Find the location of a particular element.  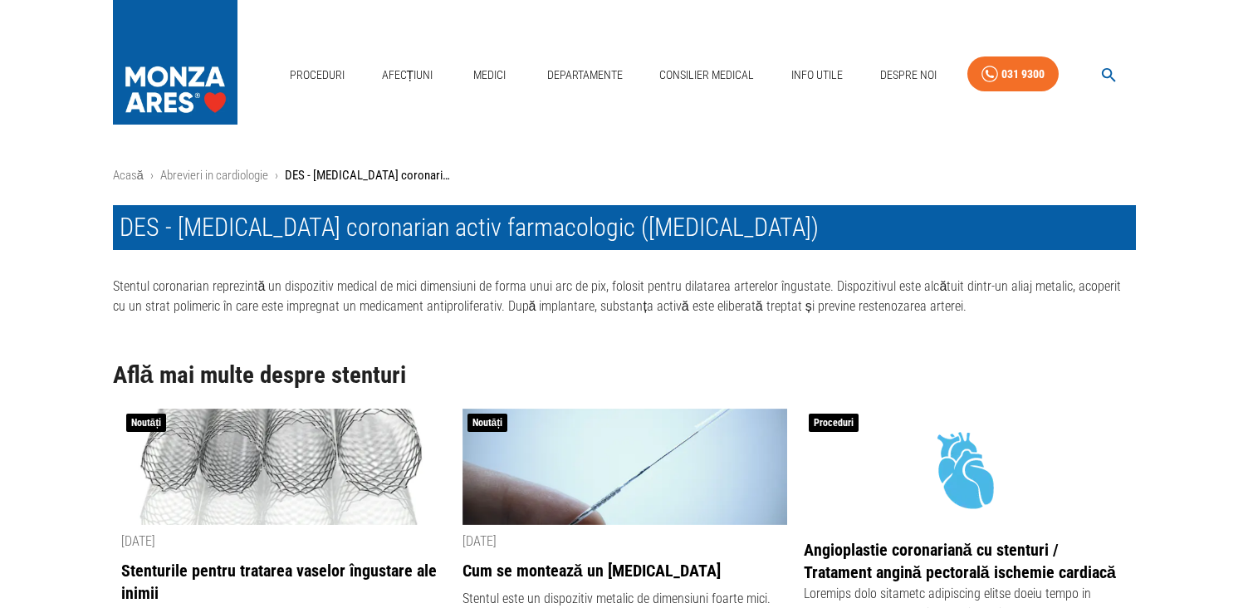

a: Medici is located at coordinates (490, 75).